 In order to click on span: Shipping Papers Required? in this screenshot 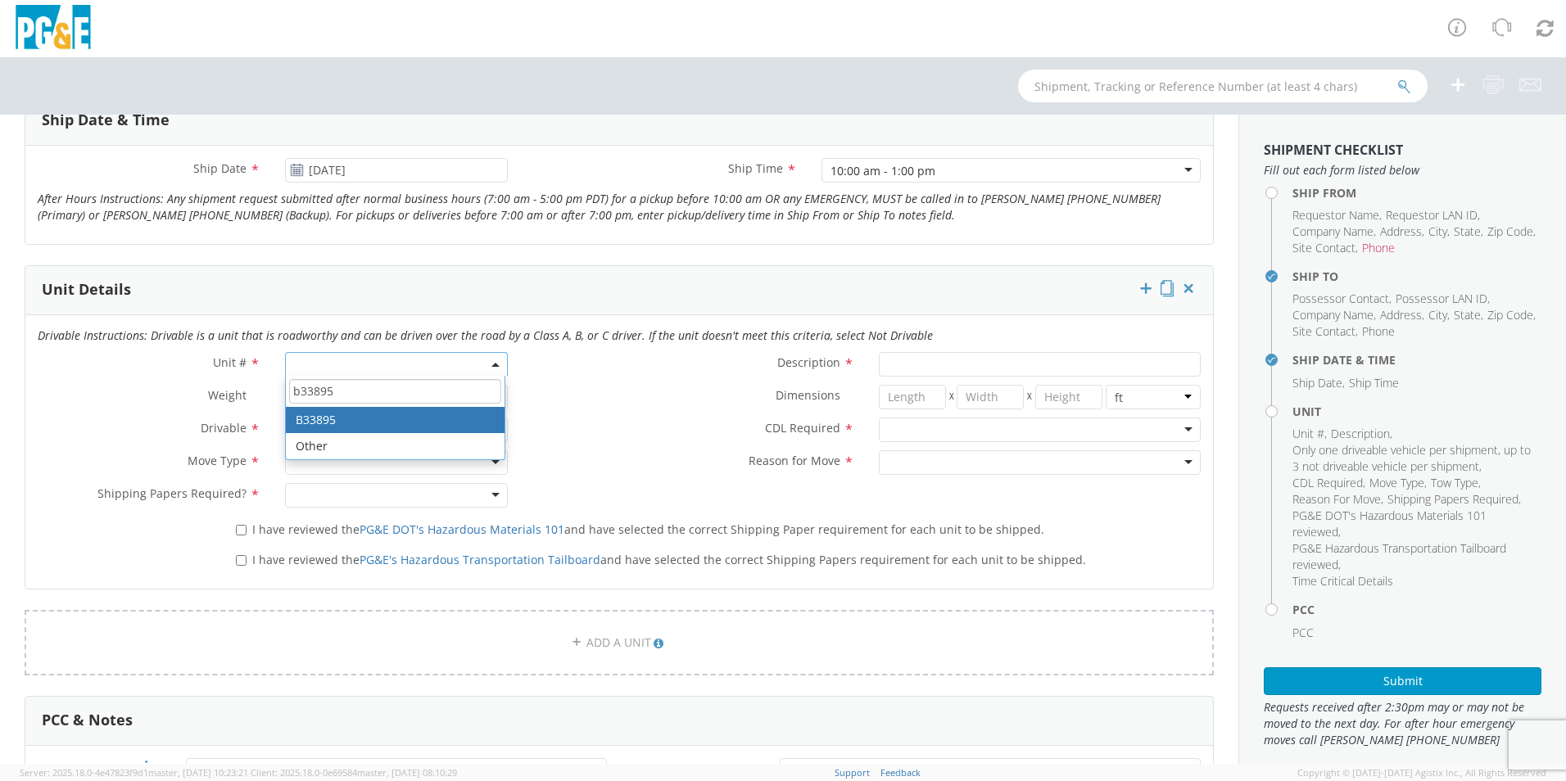, I will do `click(172, 493)`.